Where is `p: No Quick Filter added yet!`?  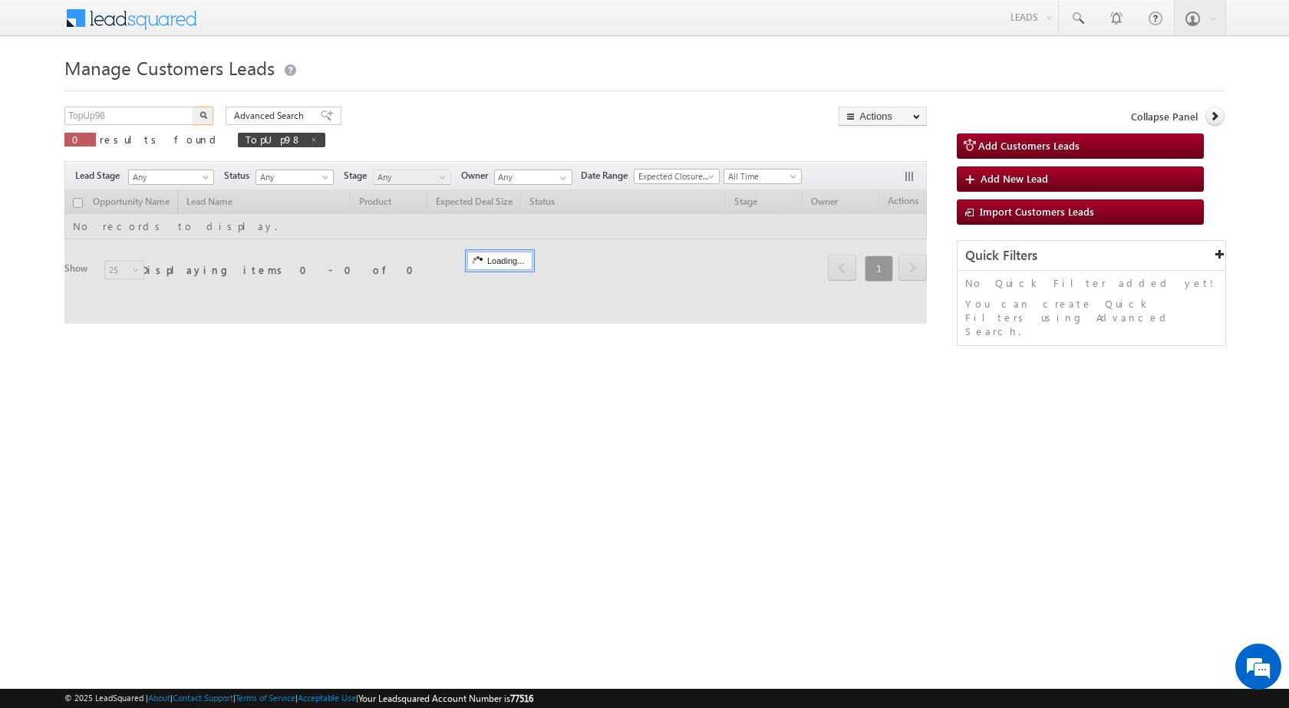
p: No Quick Filter added yet! is located at coordinates (1091, 283).